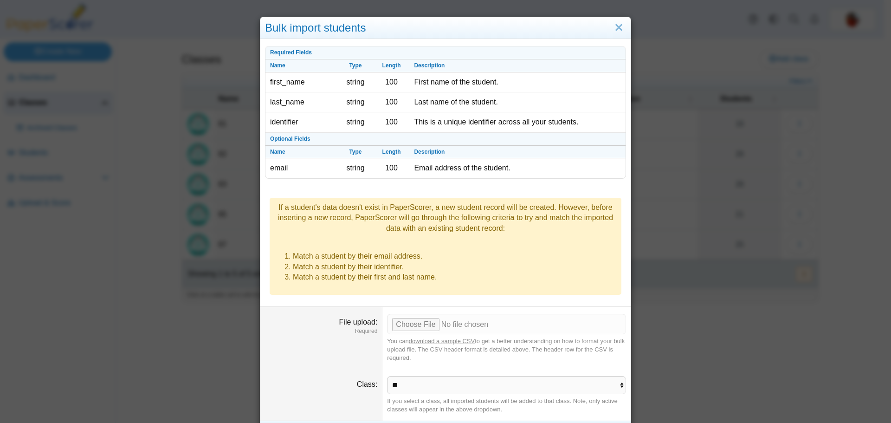  I want to click on td: last_name, so click(301, 102).